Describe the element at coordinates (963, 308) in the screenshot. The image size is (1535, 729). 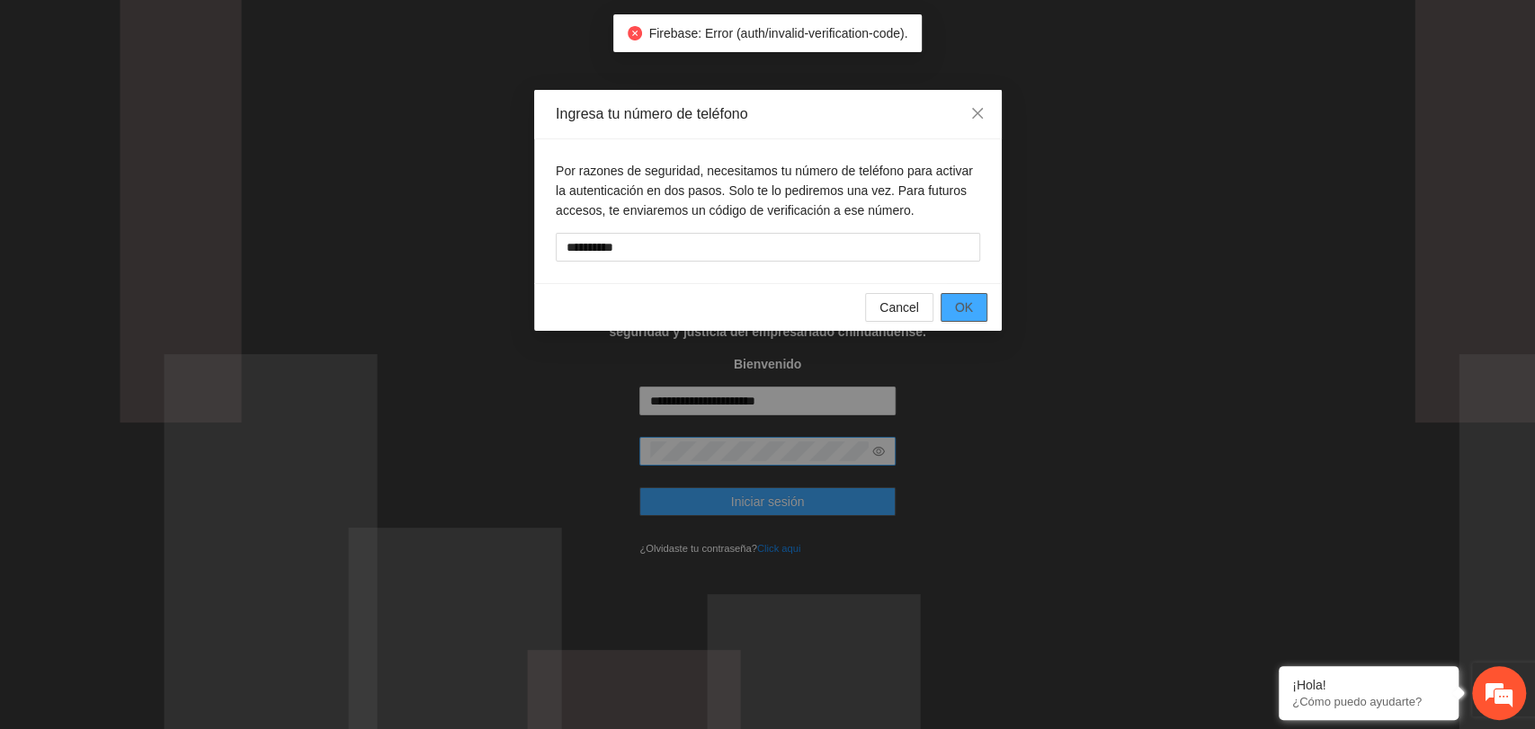
I see `button: OK` at that location.